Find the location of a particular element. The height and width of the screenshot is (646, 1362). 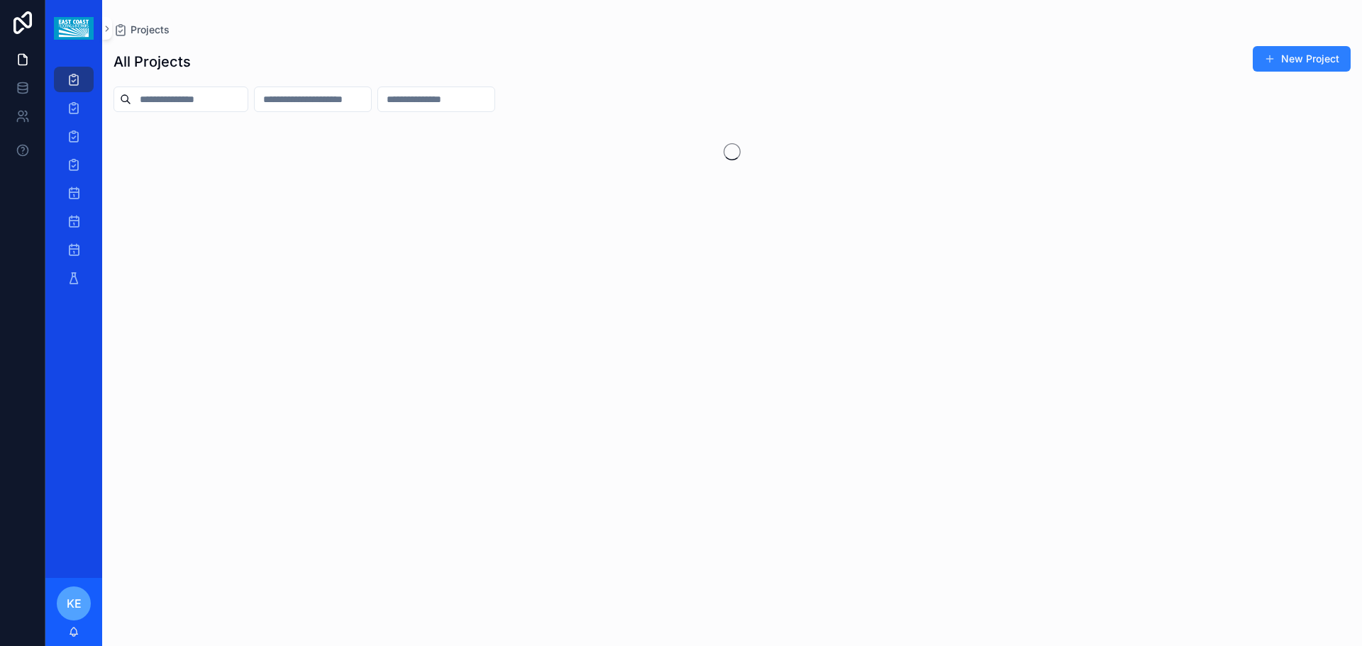

span: Projects is located at coordinates (150, 30).